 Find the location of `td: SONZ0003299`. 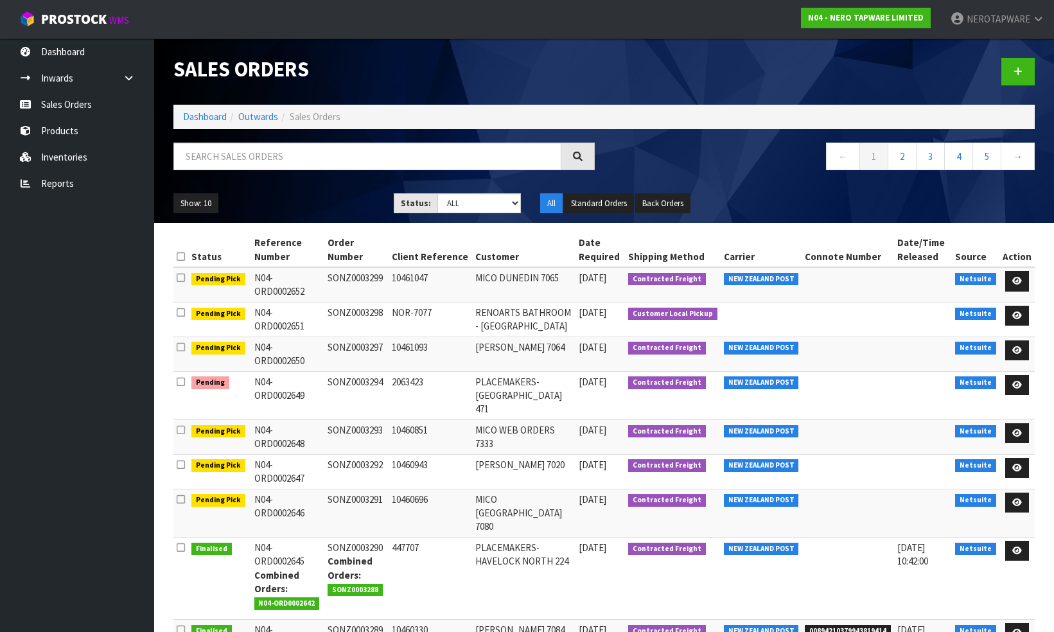

td: SONZ0003299 is located at coordinates (357, 285).